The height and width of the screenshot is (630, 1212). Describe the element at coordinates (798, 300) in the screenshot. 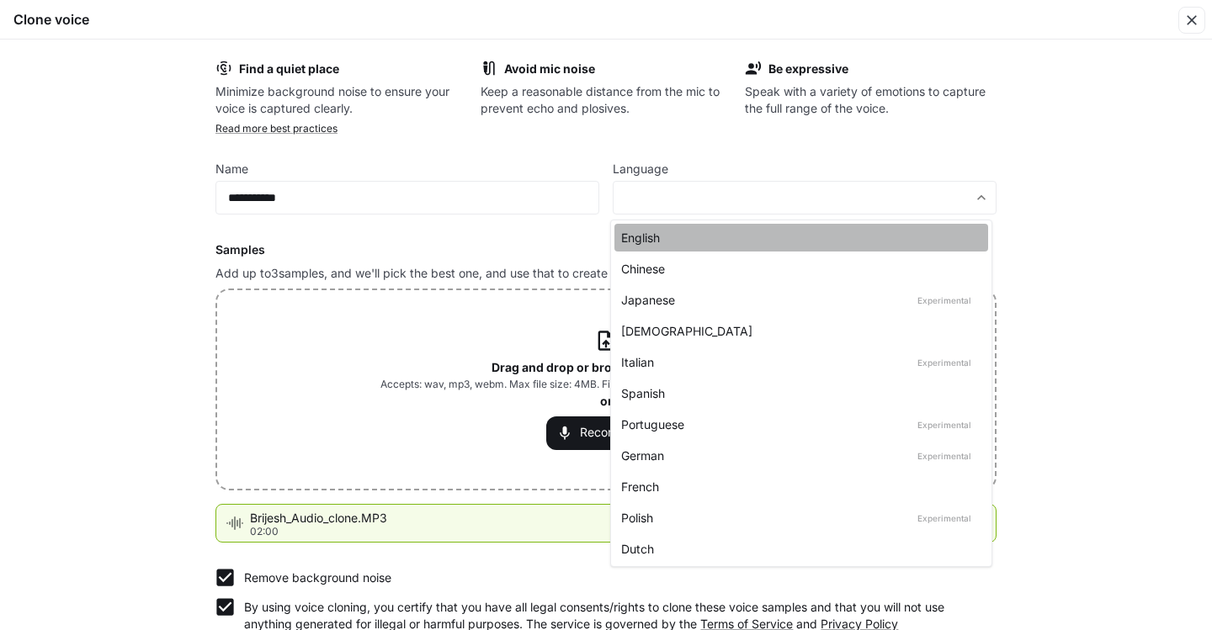

I see `div: Japanese` at that location.